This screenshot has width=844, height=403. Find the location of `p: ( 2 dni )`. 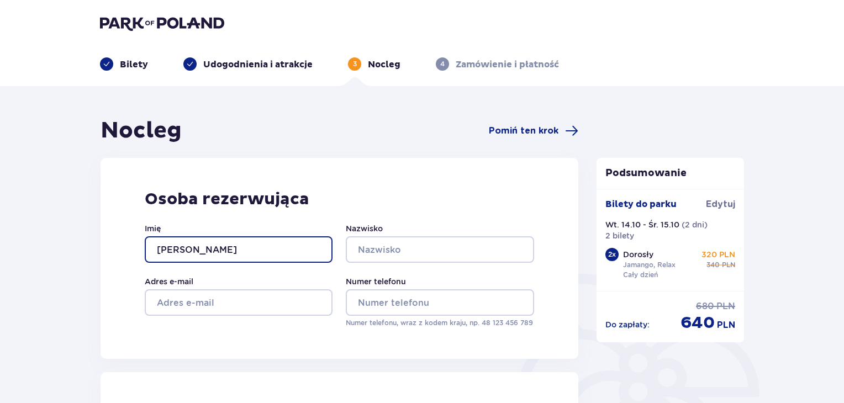

p: ( 2 dni ) is located at coordinates (694, 225).